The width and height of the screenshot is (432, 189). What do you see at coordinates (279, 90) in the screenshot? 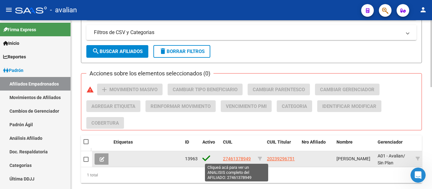
I see `button: Cambiar Parentesco` at bounding box center [279, 90].